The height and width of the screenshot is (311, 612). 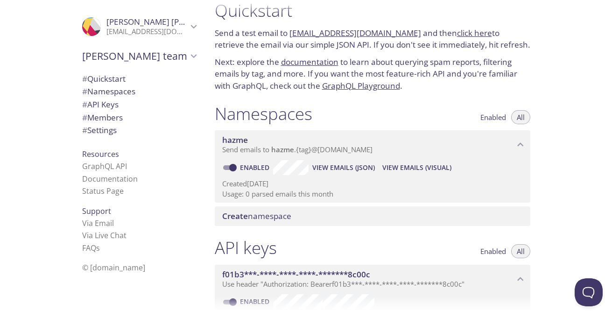 What do you see at coordinates (139, 118) in the screenshot?
I see `div: Members` at bounding box center [139, 118].